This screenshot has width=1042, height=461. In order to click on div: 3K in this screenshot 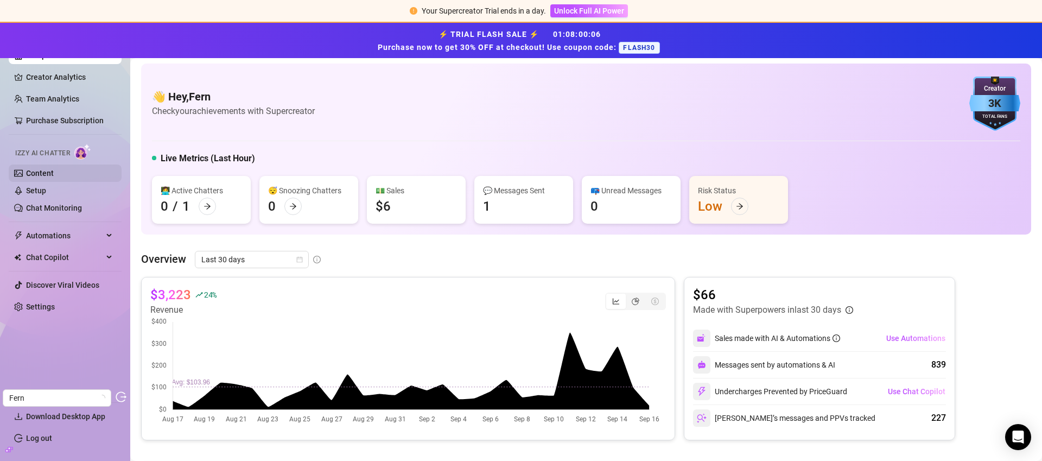, I will do `click(995, 103)`.